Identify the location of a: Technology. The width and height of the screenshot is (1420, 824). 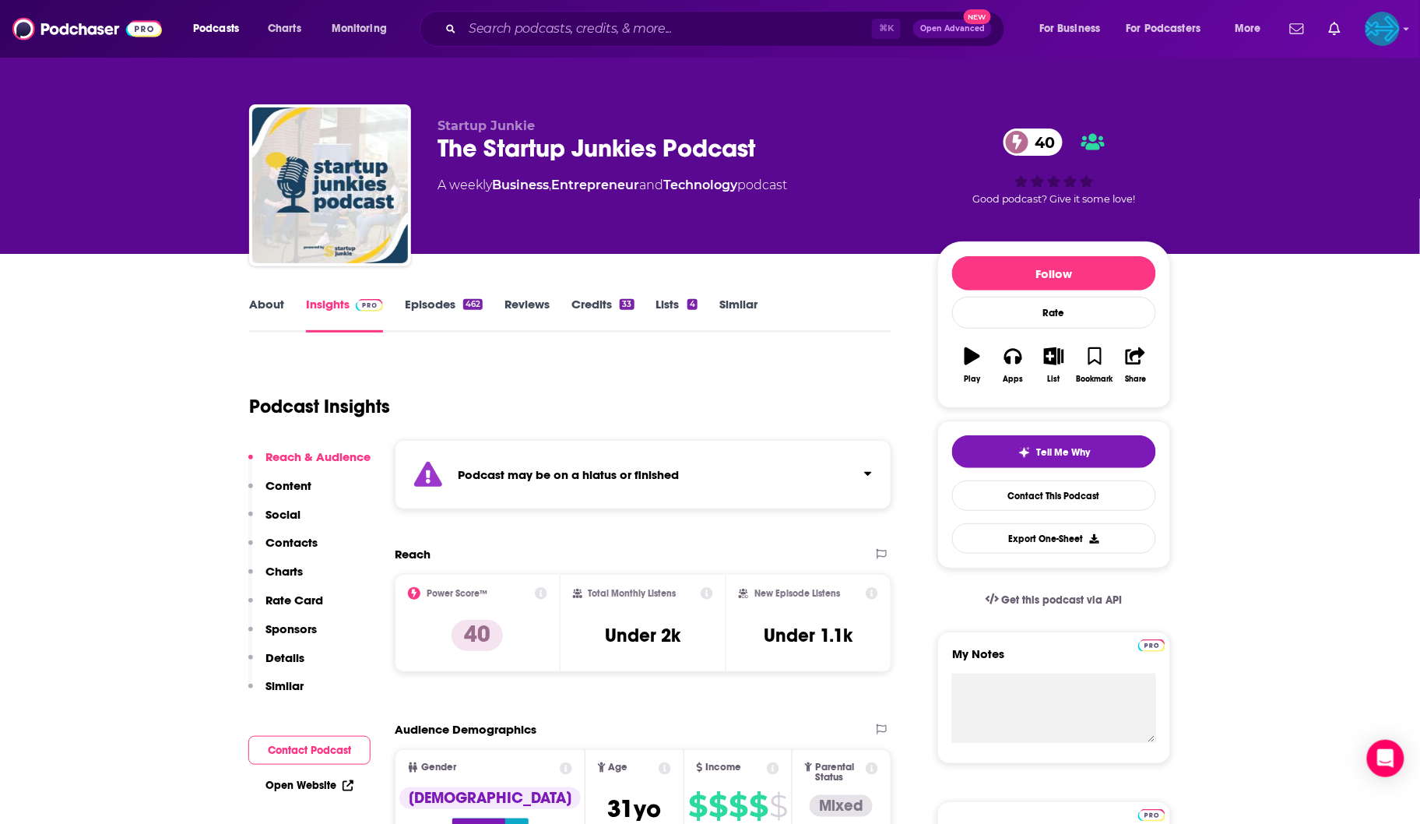
(700, 185).